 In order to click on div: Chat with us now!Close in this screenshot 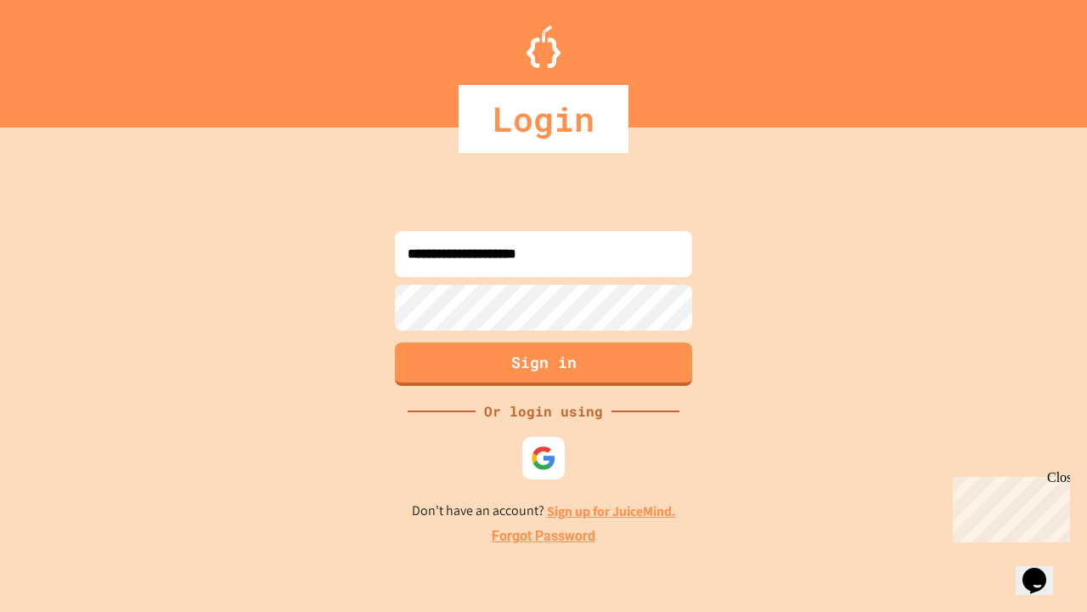, I will do `click(62, 57)`.